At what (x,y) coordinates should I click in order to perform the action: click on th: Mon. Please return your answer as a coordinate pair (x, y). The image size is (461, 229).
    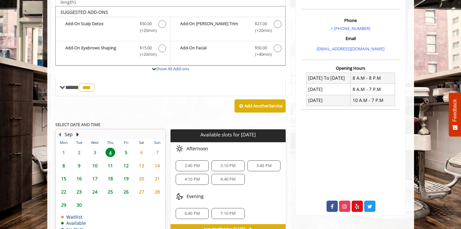
    Looking at the image, I should click on (64, 142).